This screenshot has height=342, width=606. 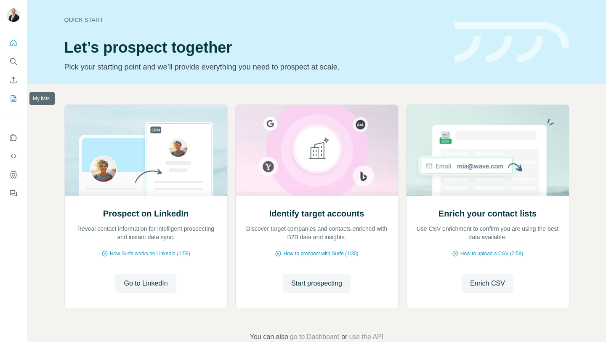 I want to click on h2: Enrich your contact lists, so click(x=487, y=213).